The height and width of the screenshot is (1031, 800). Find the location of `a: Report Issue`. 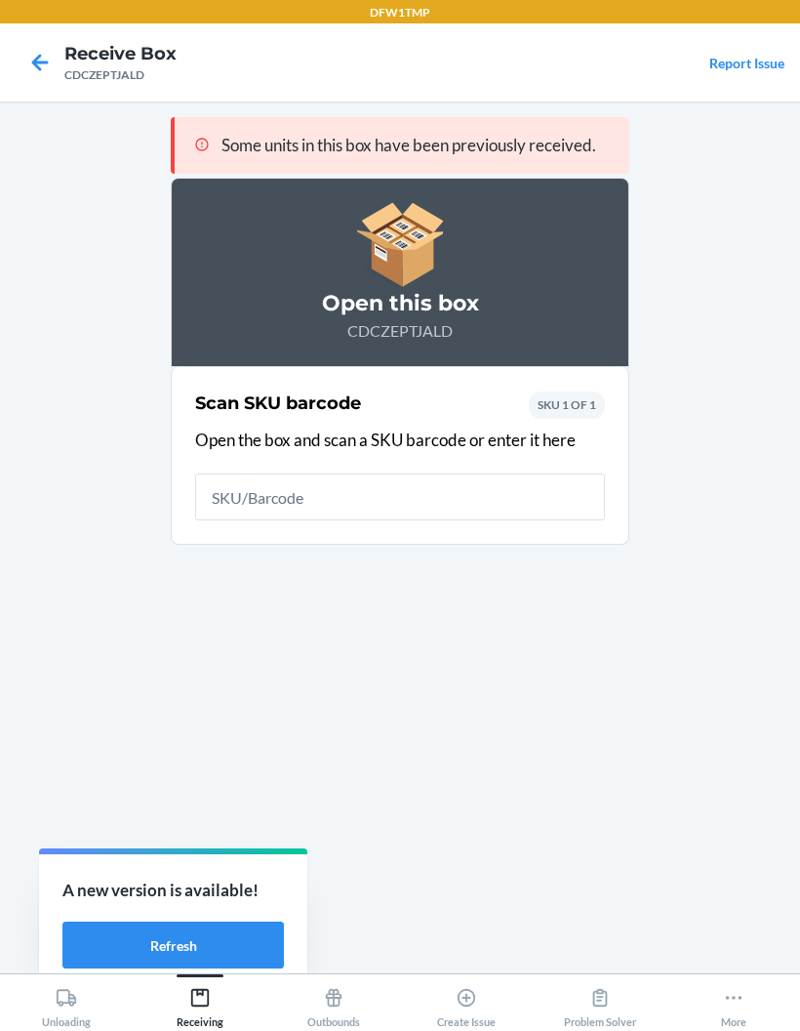

a: Report Issue is located at coordinates (747, 62).